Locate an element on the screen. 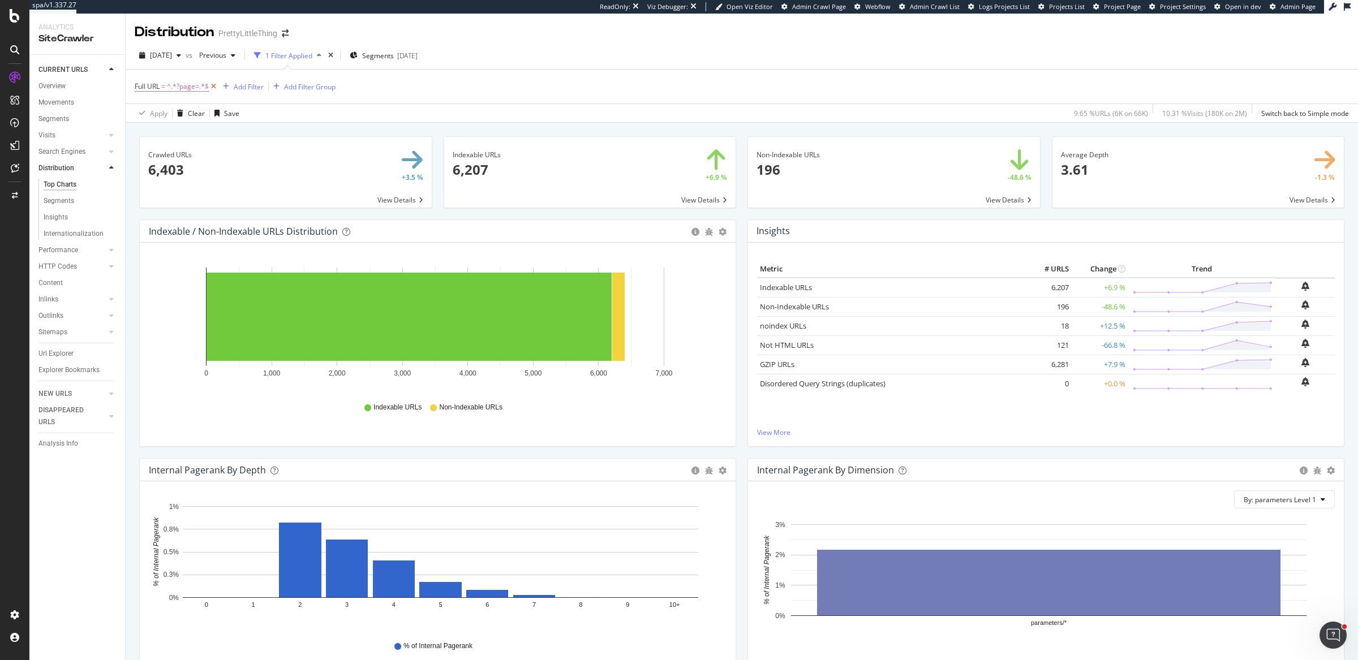 The height and width of the screenshot is (660, 1358). td: 121 is located at coordinates (1049, 345).